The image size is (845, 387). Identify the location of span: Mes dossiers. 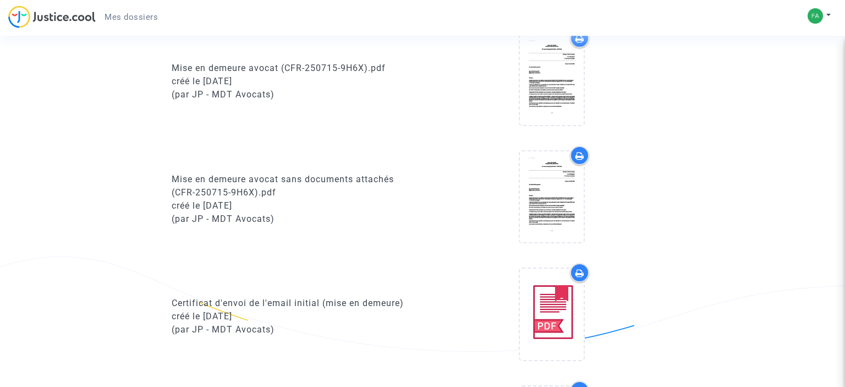
(131, 17).